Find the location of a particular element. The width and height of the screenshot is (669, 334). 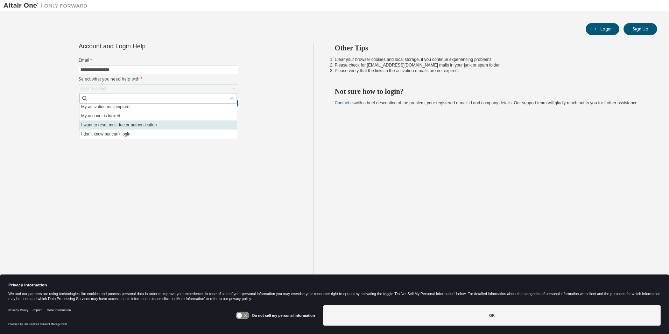

h2: Not sure how to login? is located at coordinates (490, 91).